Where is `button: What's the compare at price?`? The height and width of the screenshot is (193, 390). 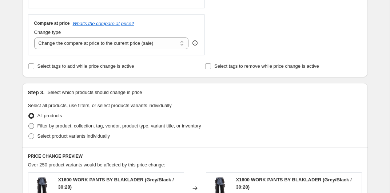 button: What's the compare at price? is located at coordinates (103, 23).